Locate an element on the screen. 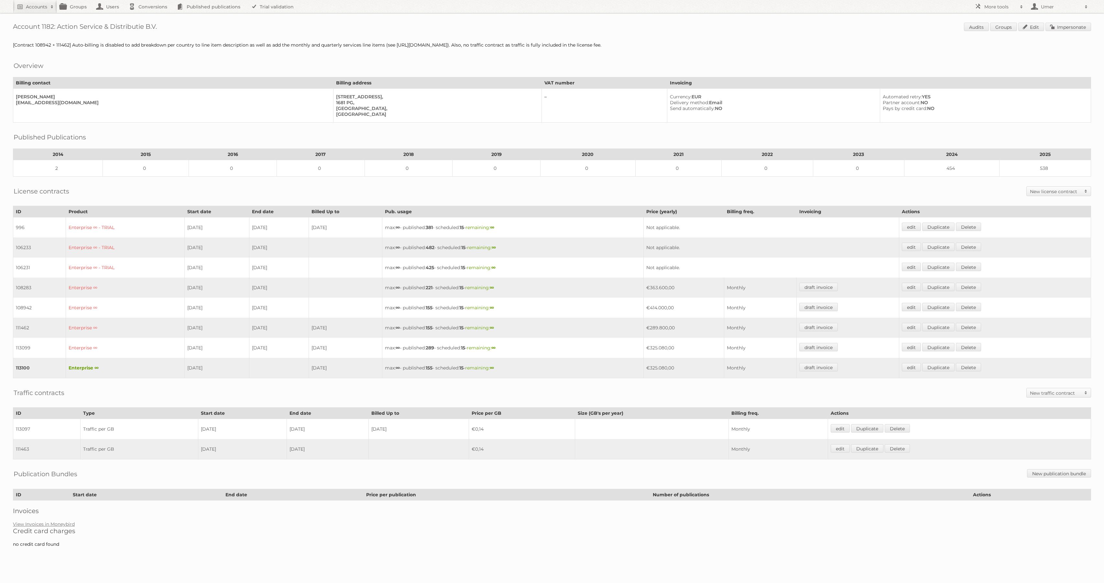  strong: 289 is located at coordinates (430, 348).